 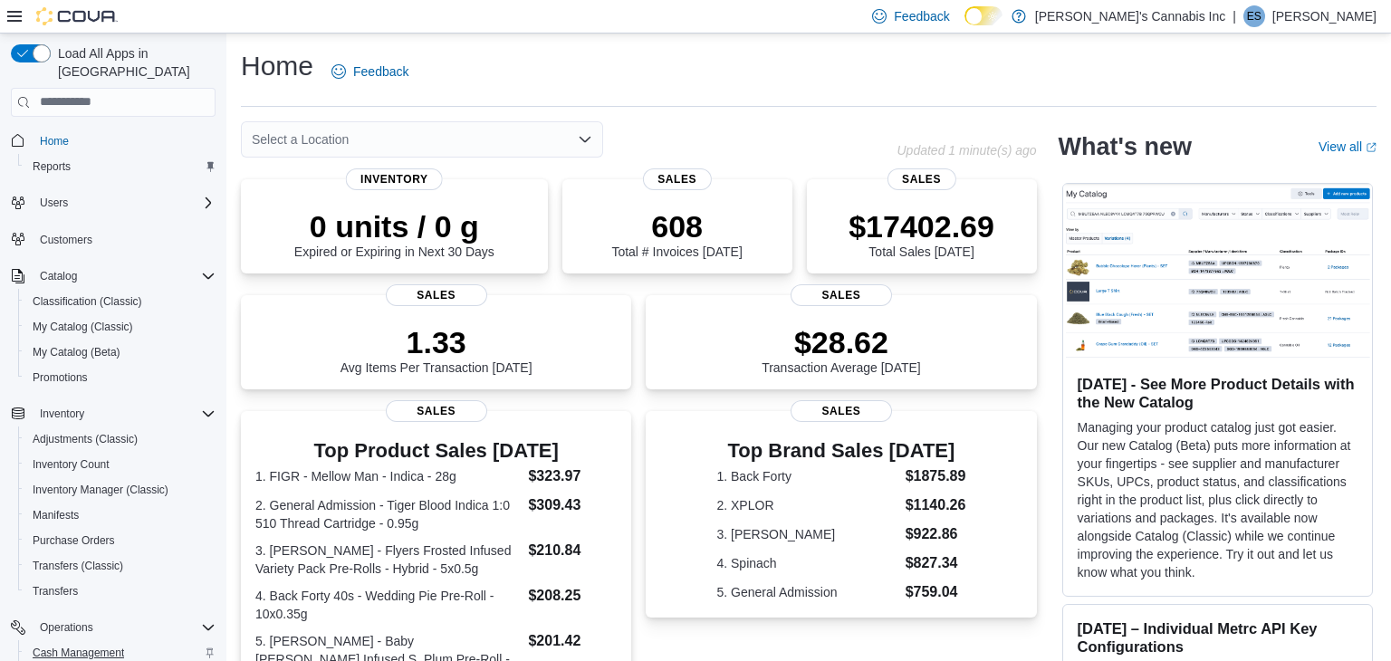 What do you see at coordinates (966, 150) in the screenshot?
I see `p: Updated 1 minute(s) ago` at bounding box center [966, 150].